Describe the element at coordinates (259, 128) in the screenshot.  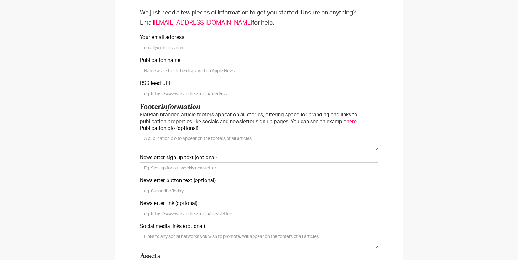
I see `label: Publication bio (optional)` at that location.